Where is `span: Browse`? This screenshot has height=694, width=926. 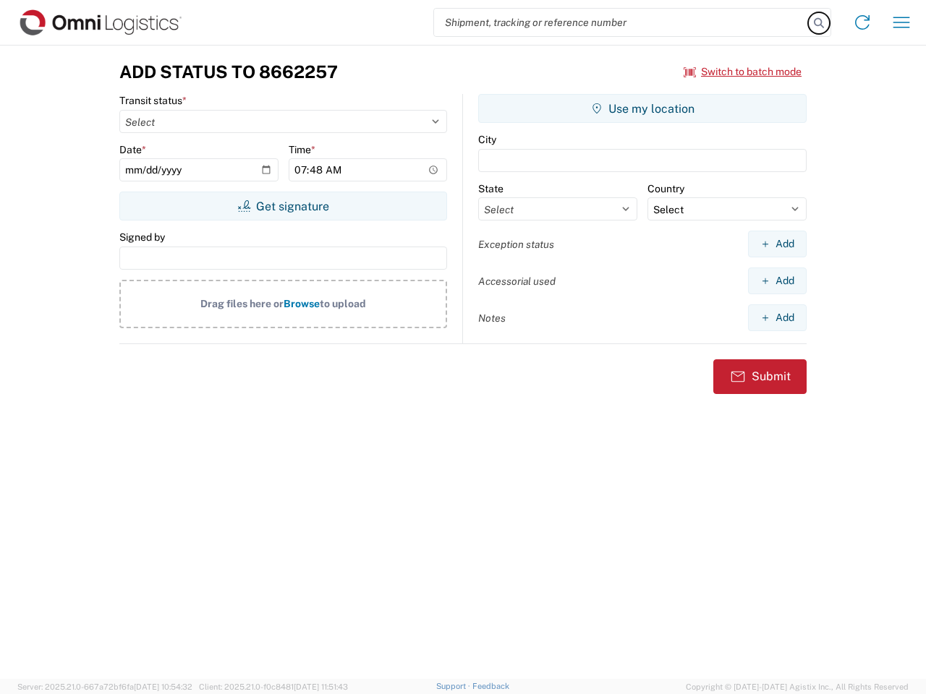 span: Browse is located at coordinates (302, 304).